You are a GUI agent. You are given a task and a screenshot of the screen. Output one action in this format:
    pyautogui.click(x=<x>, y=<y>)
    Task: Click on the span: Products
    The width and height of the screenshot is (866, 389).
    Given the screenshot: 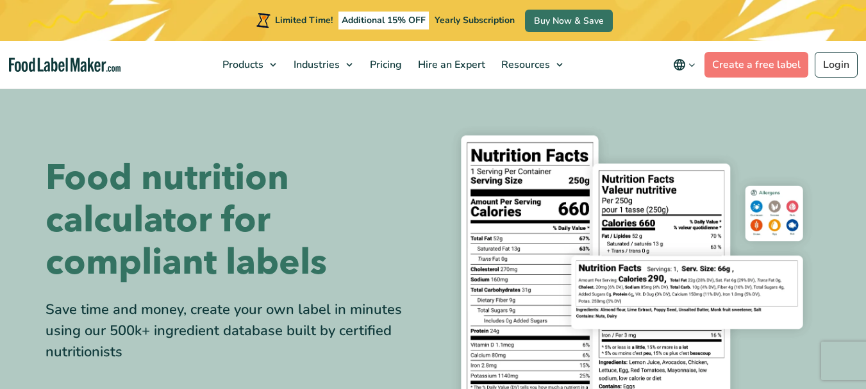 What is the action you would take?
    pyautogui.click(x=242, y=65)
    